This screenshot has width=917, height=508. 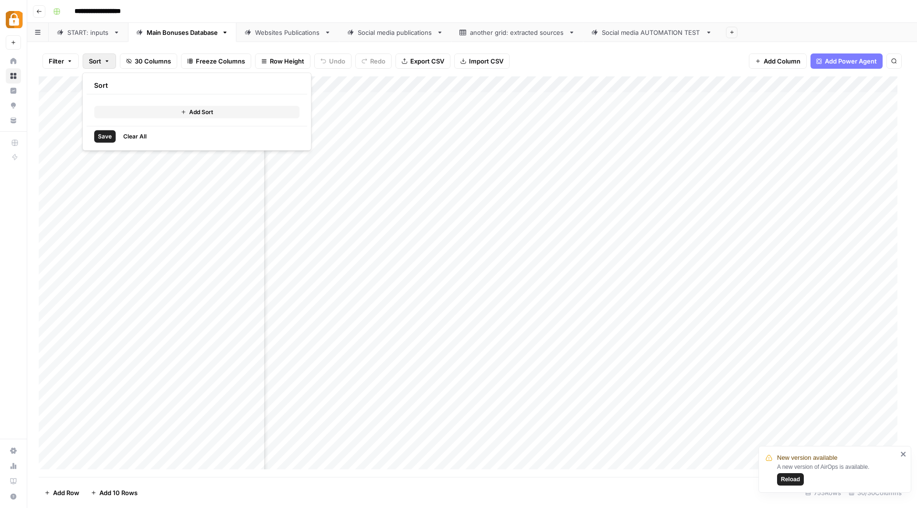 What do you see at coordinates (13, 451) in the screenshot?
I see `a: Settings` at bounding box center [13, 451].